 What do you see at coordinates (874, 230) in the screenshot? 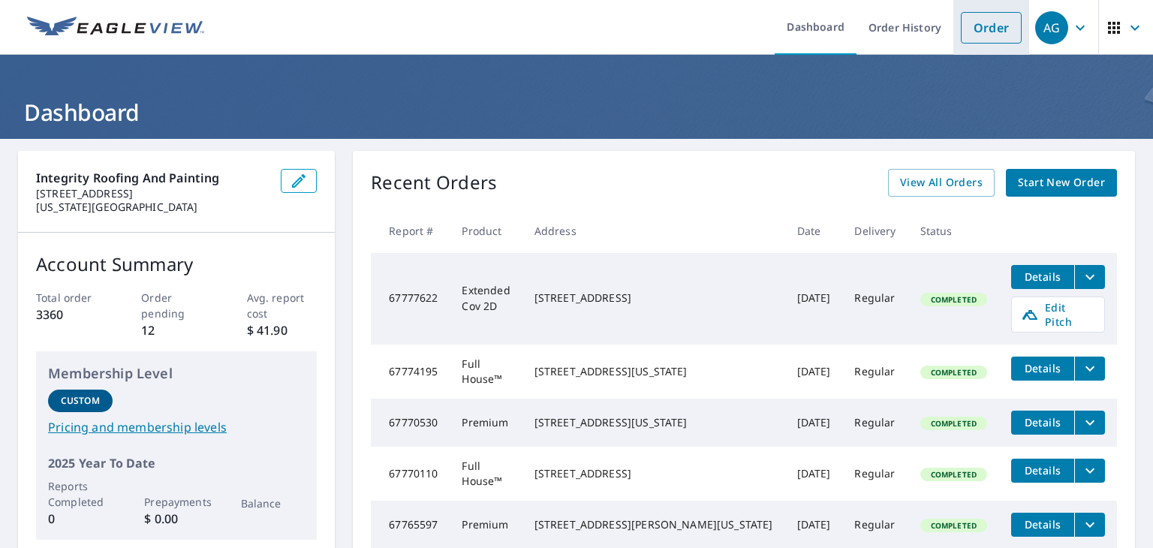
I see `th: Delivery` at bounding box center [874, 230].